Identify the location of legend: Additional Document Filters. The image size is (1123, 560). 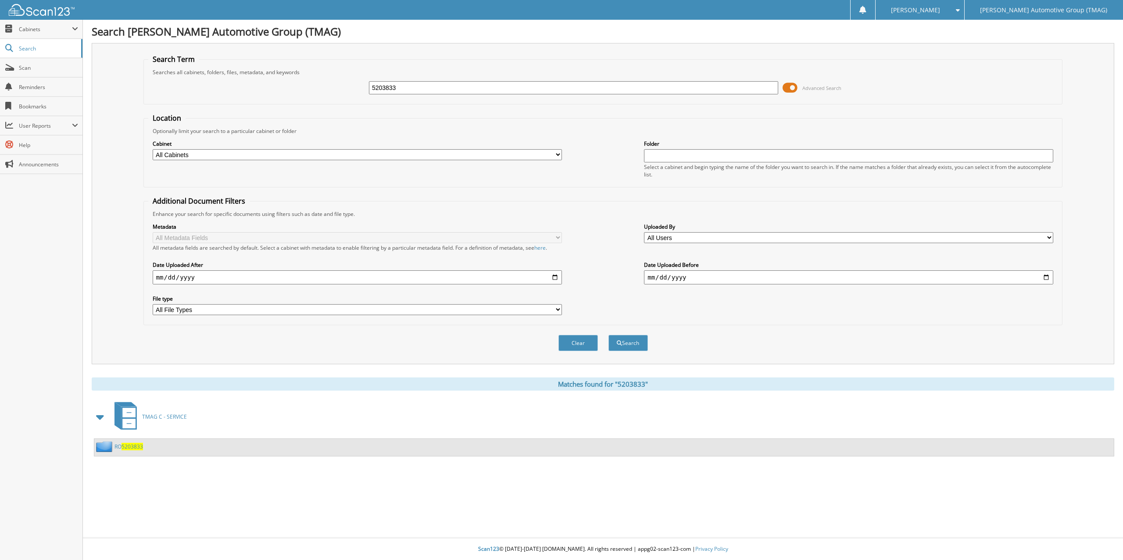
(199, 201).